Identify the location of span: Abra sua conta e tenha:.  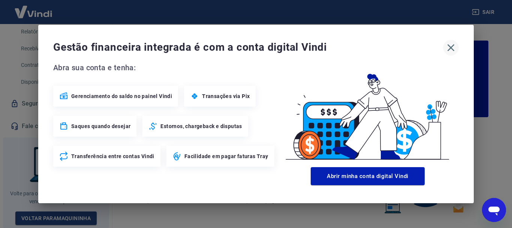
(165, 67).